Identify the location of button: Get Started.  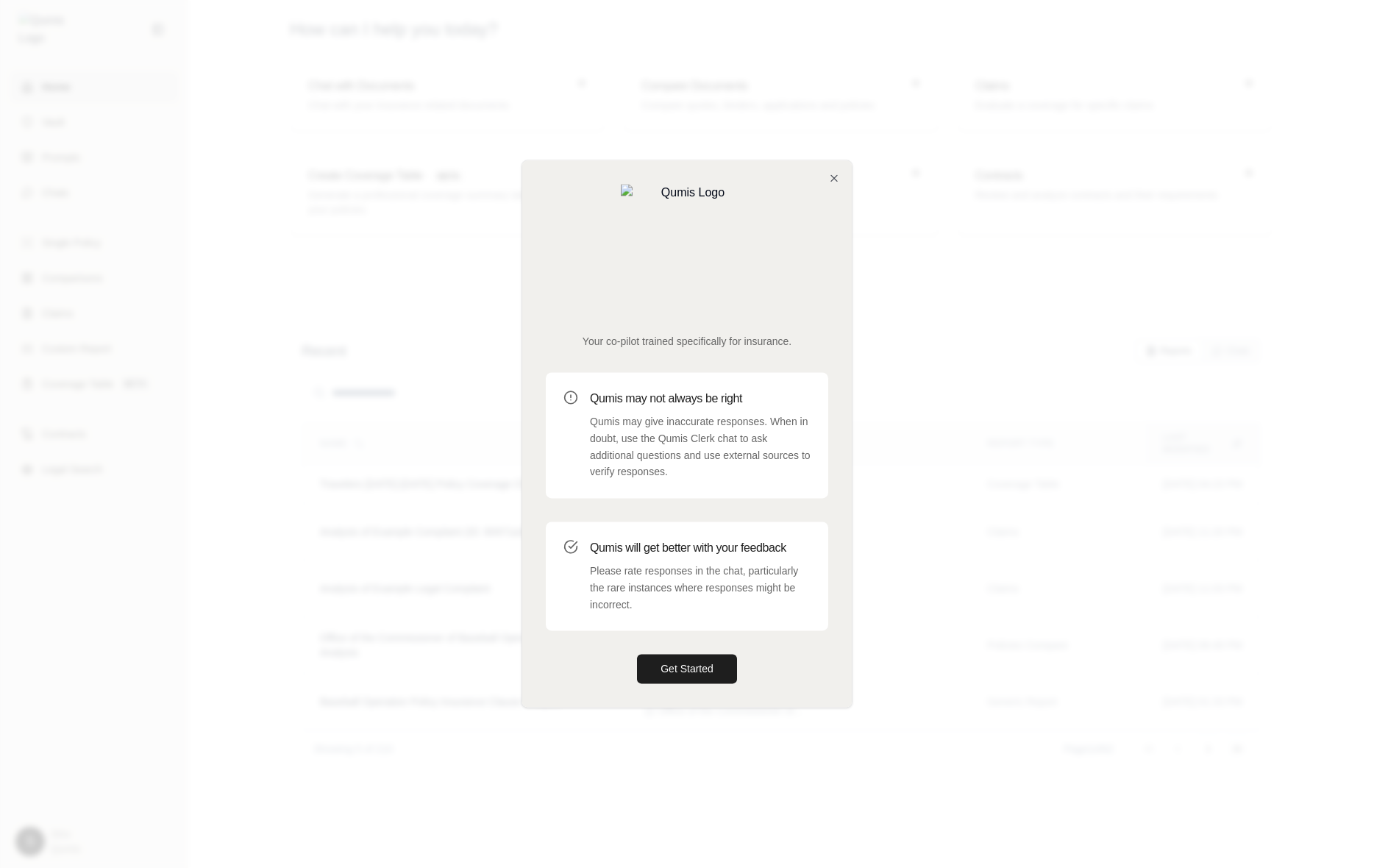
(687, 669).